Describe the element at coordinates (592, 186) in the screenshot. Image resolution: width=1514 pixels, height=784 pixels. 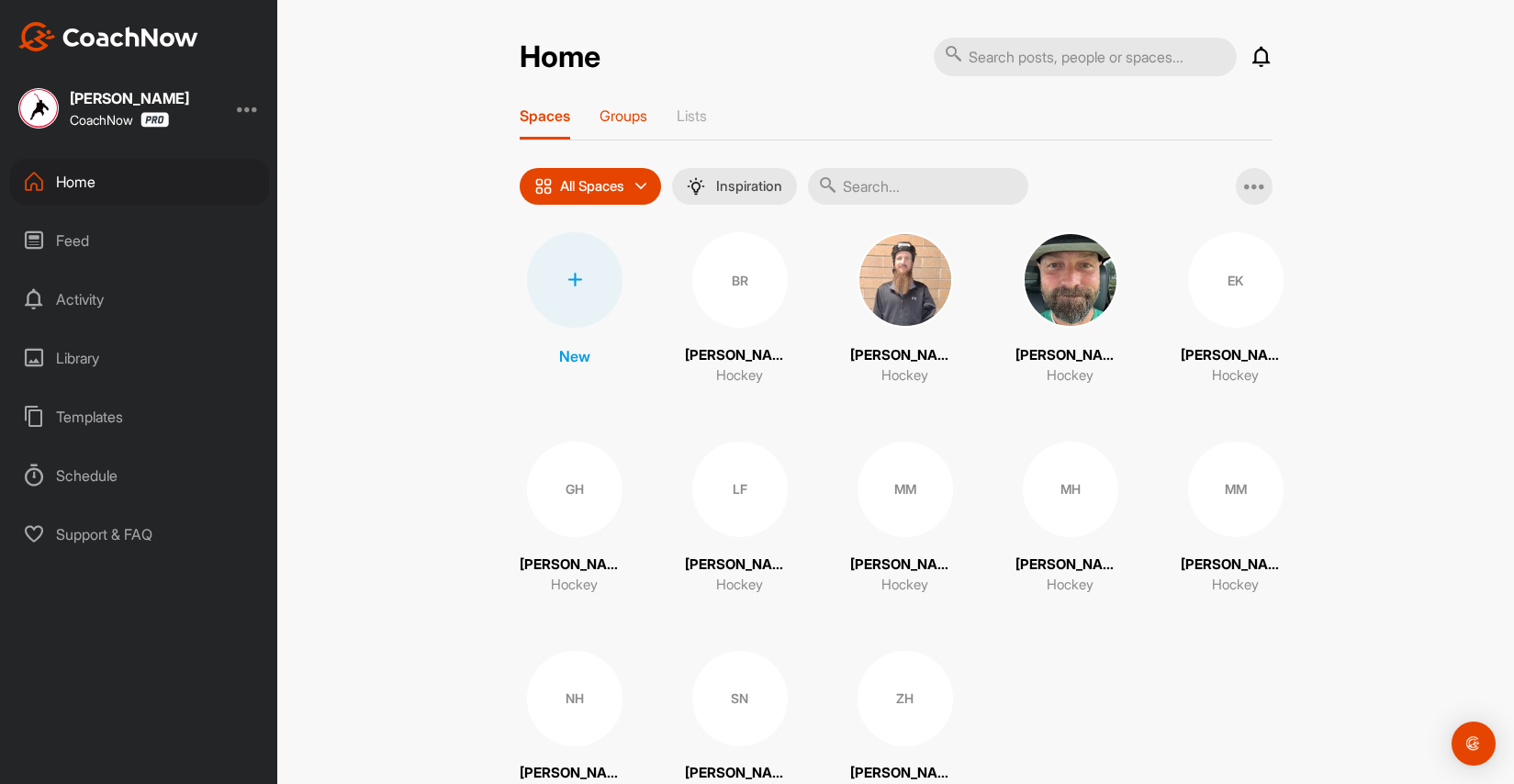
I see `p: All Spaces` at that location.